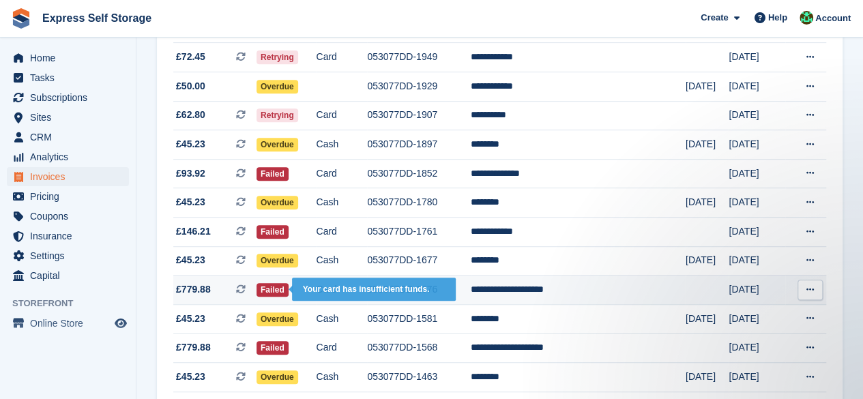 This screenshot has width=863, height=399. I want to click on td: 053077DD-1677, so click(419, 261).